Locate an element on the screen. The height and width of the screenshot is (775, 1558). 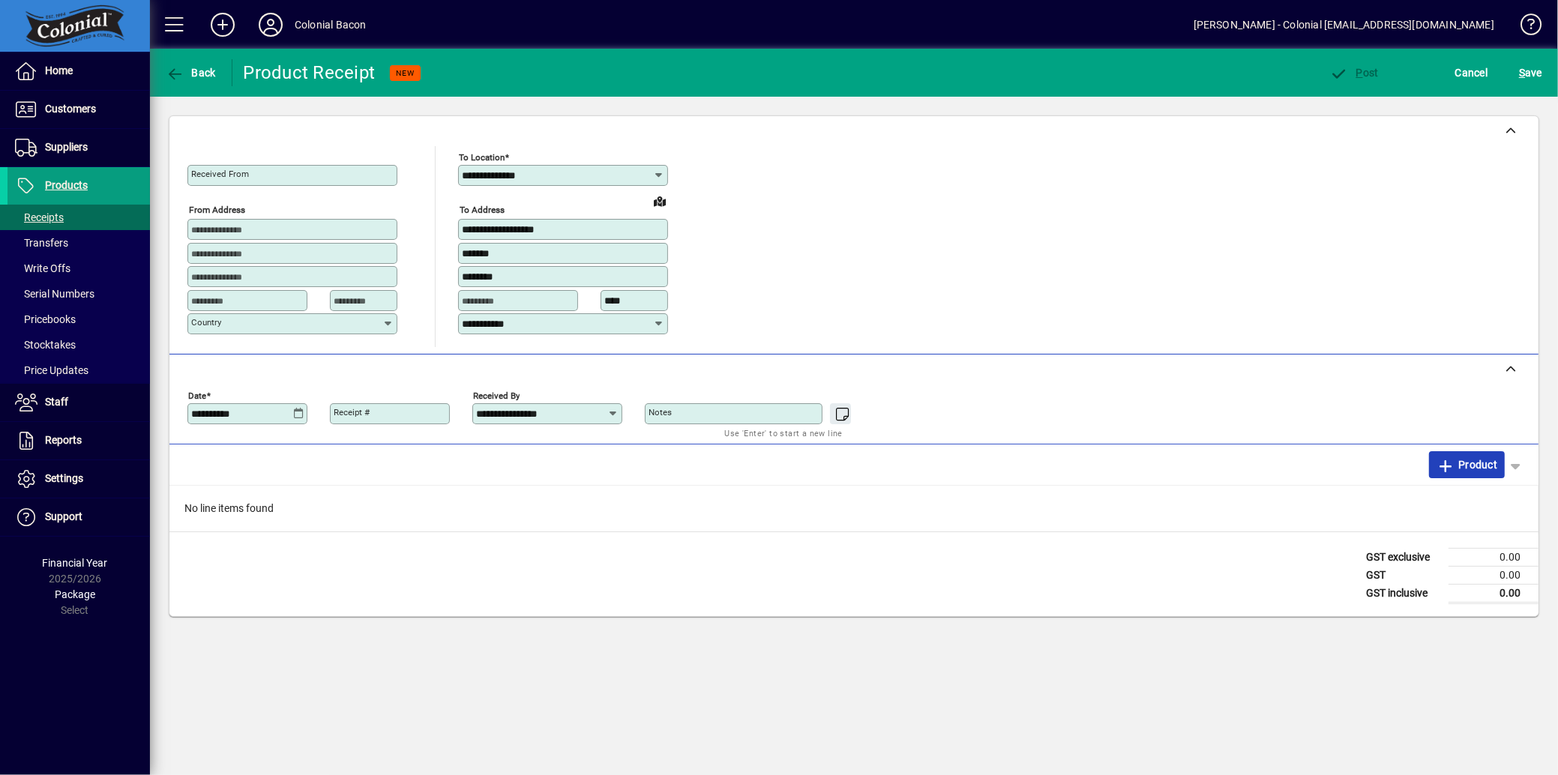
a: Settings is located at coordinates (79, 479).